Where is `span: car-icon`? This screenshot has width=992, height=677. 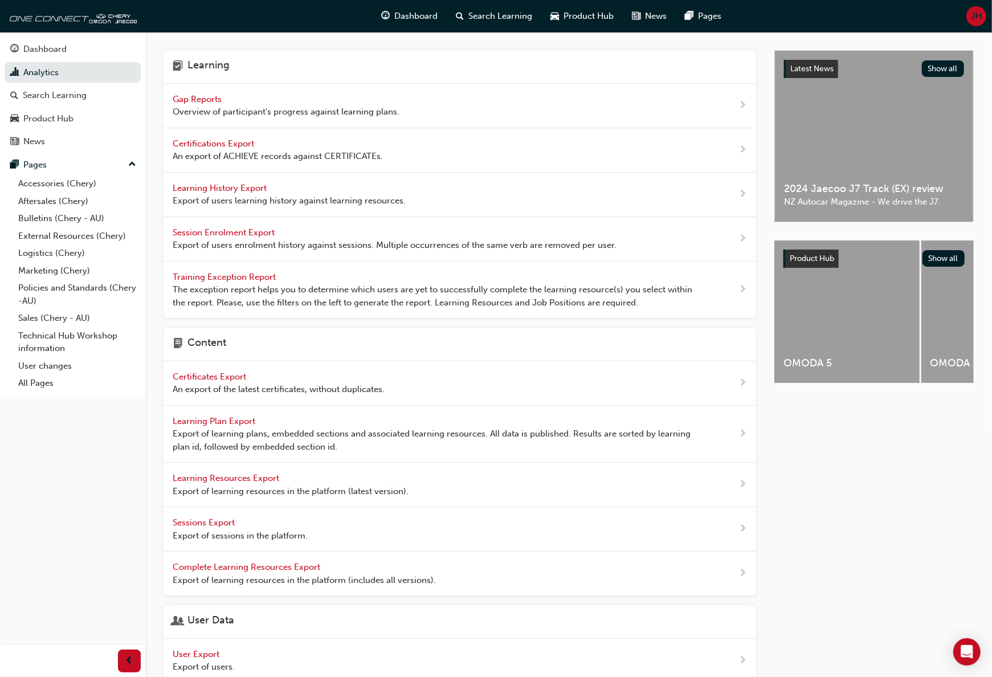 span: car-icon is located at coordinates (555, 16).